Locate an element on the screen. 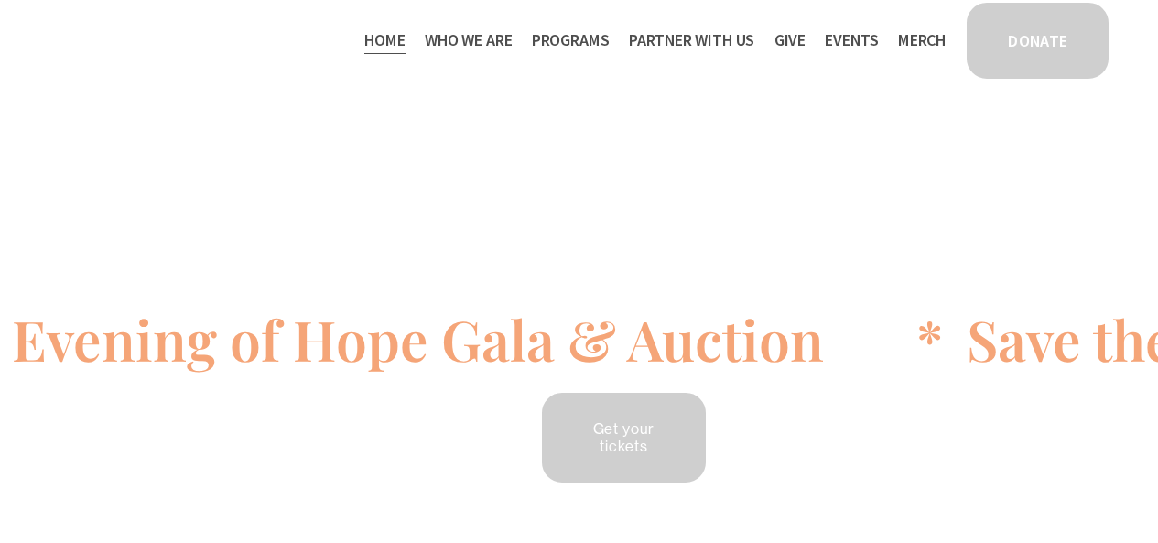 This screenshot has height=543, width=1158. a: Give is located at coordinates (790, 40).